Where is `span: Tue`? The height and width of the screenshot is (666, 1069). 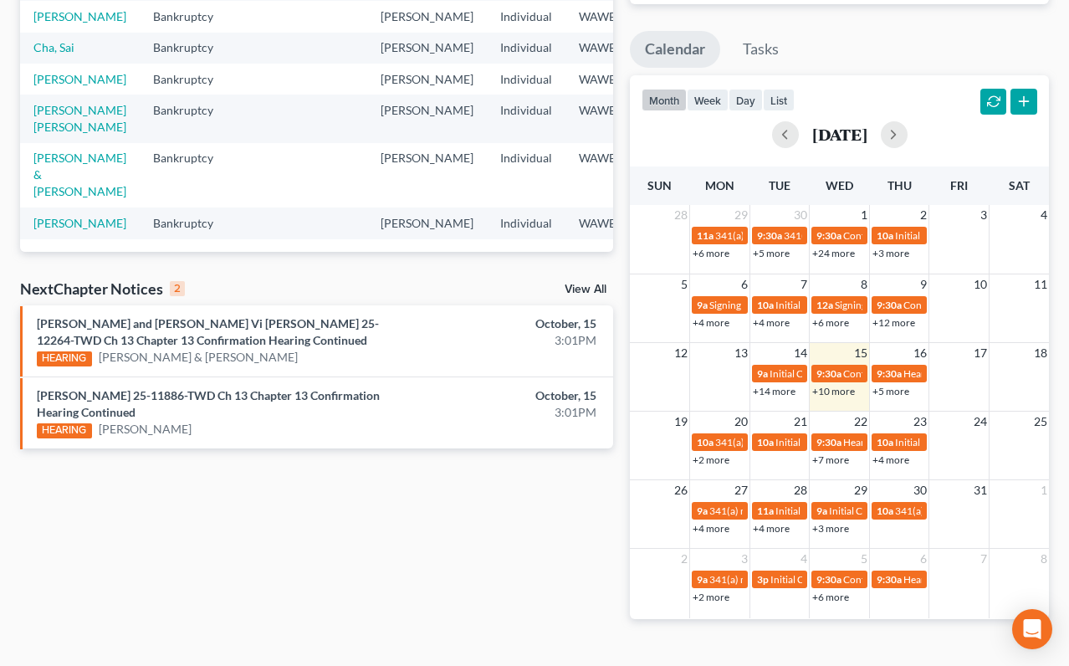
span: Tue is located at coordinates (779, 185).